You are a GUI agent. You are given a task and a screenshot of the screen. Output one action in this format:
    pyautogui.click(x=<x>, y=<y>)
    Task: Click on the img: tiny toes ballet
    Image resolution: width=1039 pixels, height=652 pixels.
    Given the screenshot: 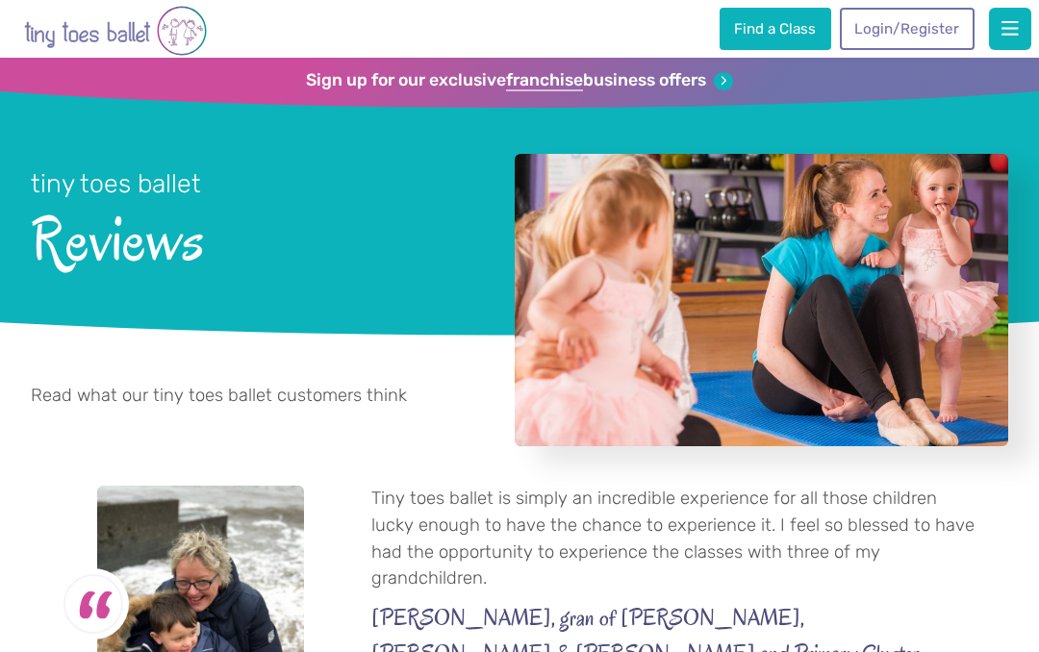 What is the action you would take?
    pyautogui.click(x=115, y=31)
    